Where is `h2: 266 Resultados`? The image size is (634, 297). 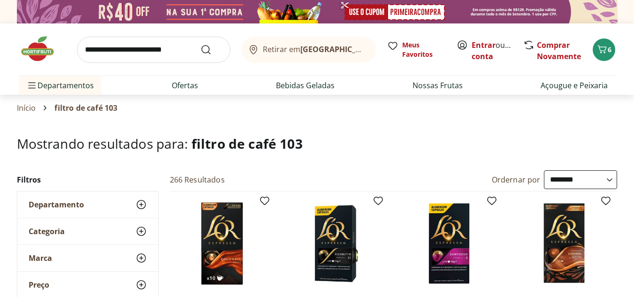
h2: 266 Resultados is located at coordinates (197, 180).